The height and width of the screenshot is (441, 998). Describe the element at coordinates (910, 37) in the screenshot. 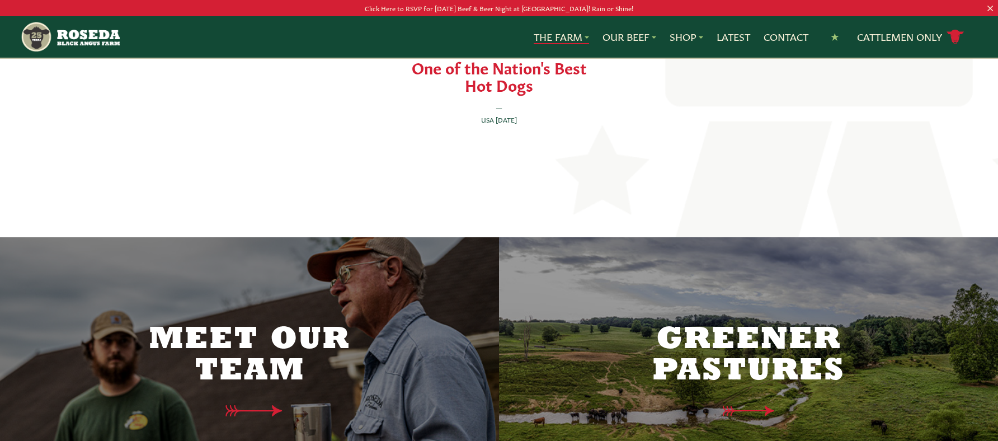

I see `a: Cattlemen Only` at that location.